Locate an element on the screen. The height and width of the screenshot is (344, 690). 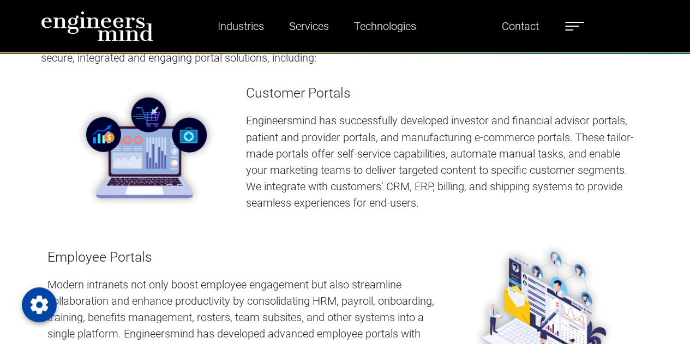
h4: Employee Portals is located at coordinates (246, 257).